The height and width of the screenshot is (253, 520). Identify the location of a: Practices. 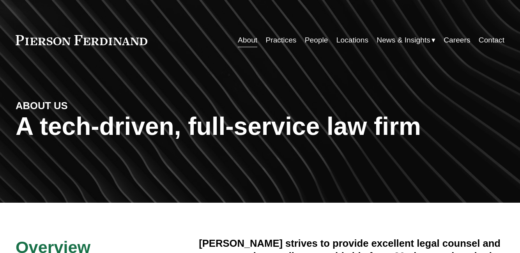
(281, 40).